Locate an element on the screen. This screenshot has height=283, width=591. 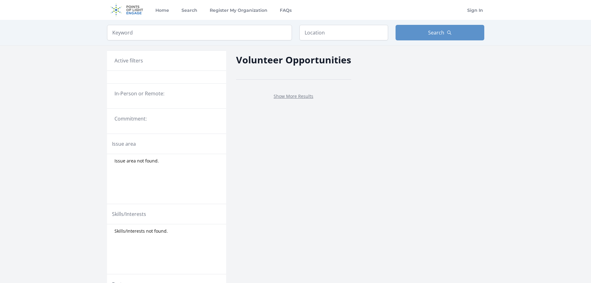
h2: Volunteer Opportunities is located at coordinates (293, 60).